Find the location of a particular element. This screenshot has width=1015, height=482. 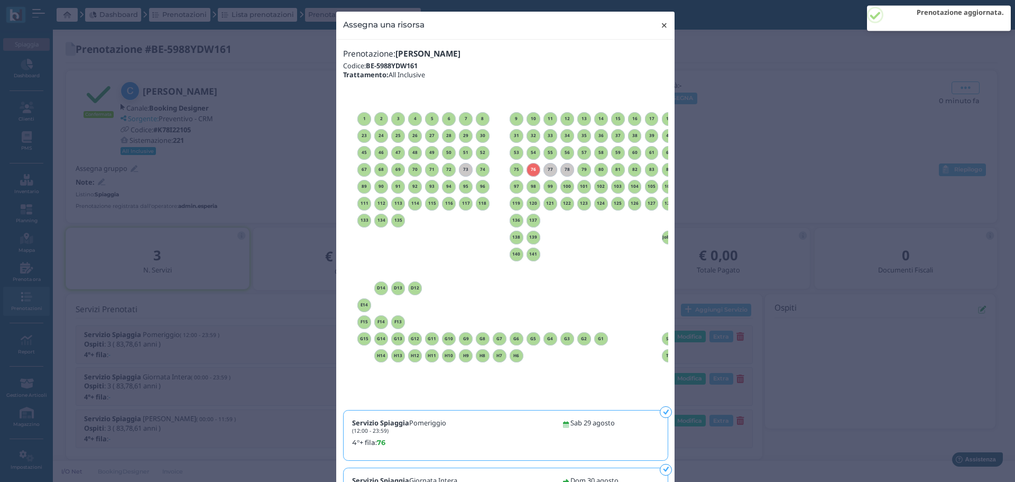

h6: 55 is located at coordinates (551, 152).